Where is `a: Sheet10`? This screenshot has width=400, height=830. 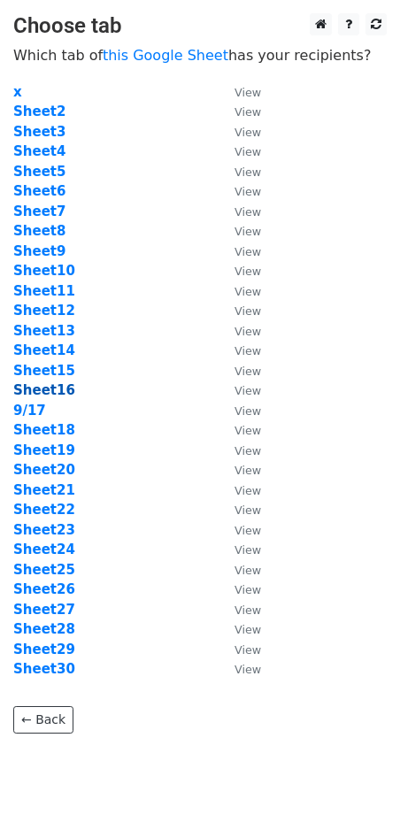 a: Sheet10 is located at coordinates (44, 271).